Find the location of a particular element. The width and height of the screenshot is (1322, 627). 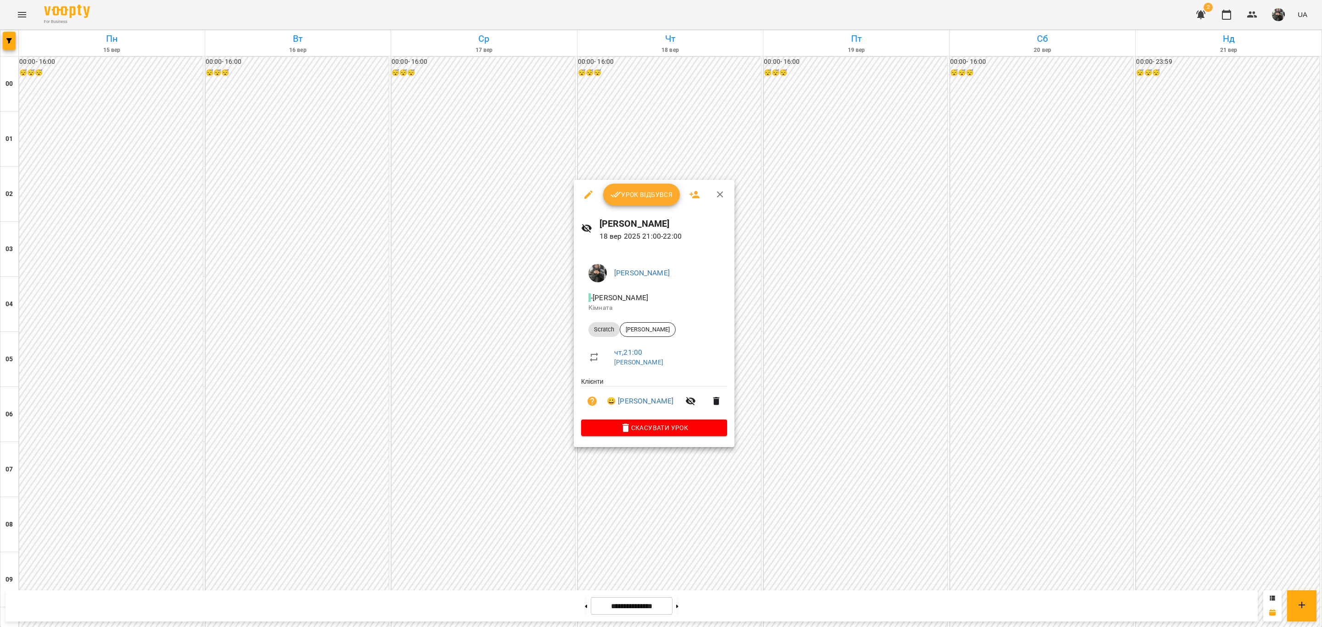

button: Скасувати Урок is located at coordinates (654, 428).